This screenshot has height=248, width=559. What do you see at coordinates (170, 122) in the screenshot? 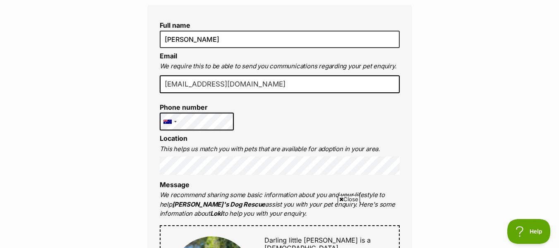
I see `div: Australia: +61` at bounding box center [170, 122].